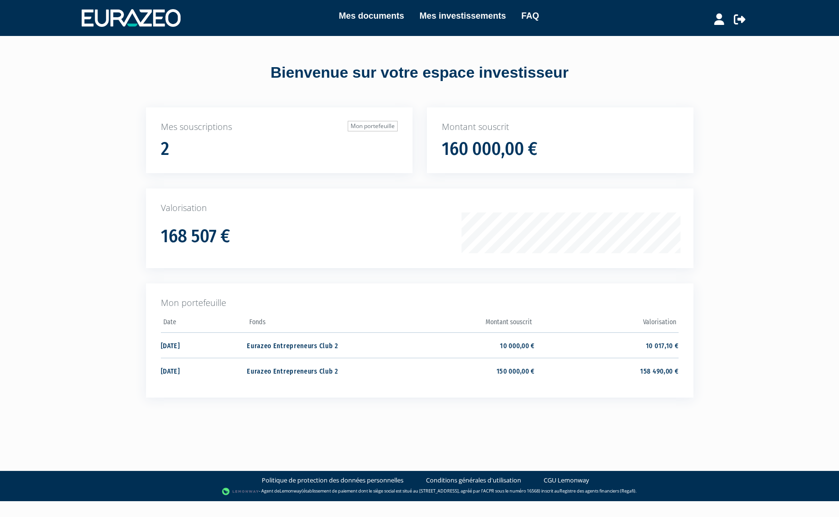 This screenshot has height=517, width=839. Describe the element at coordinates (462, 345) in the screenshot. I see `td: 10 000,00 €` at that location.